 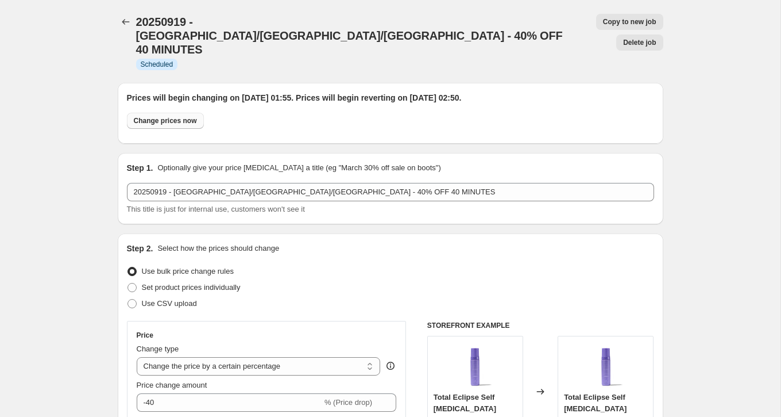 What do you see at coordinates (165, 121) in the screenshot?
I see `span: Change prices now` at bounding box center [165, 121].